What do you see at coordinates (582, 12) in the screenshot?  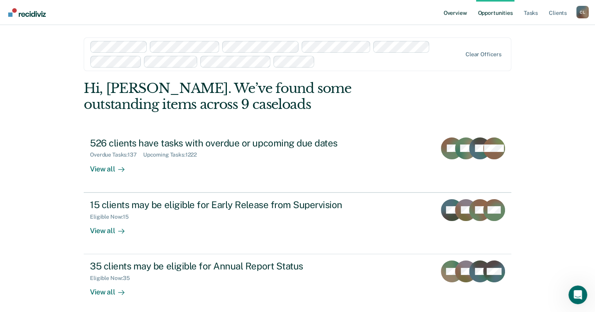 I see `button: Profile dropdown button` at bounding box center [582, 12].